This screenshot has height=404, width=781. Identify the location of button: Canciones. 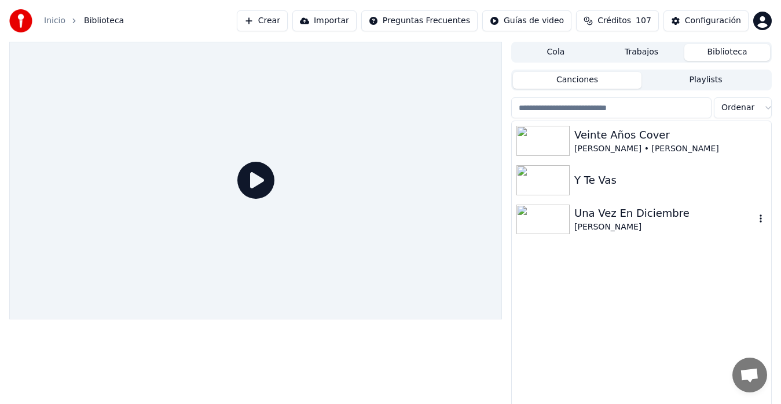
(577, 80).